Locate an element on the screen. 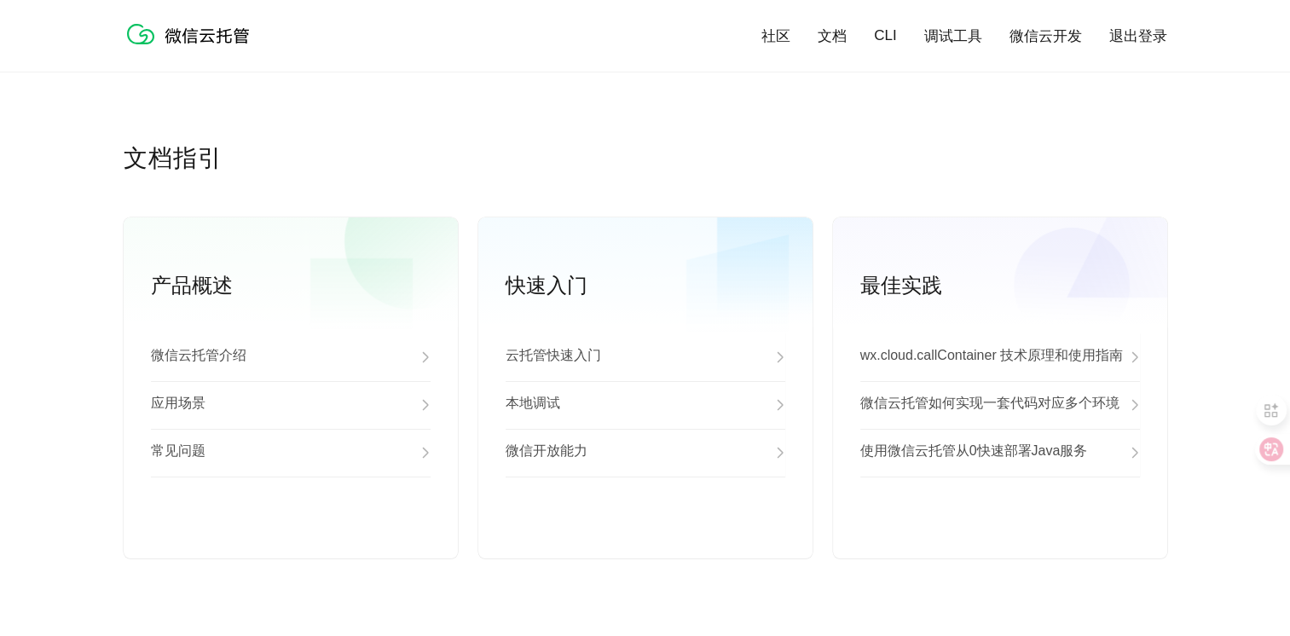 The width and height of the screenshot is (1290, 636). p: 产品概述 is located at coordinates (304, 286).